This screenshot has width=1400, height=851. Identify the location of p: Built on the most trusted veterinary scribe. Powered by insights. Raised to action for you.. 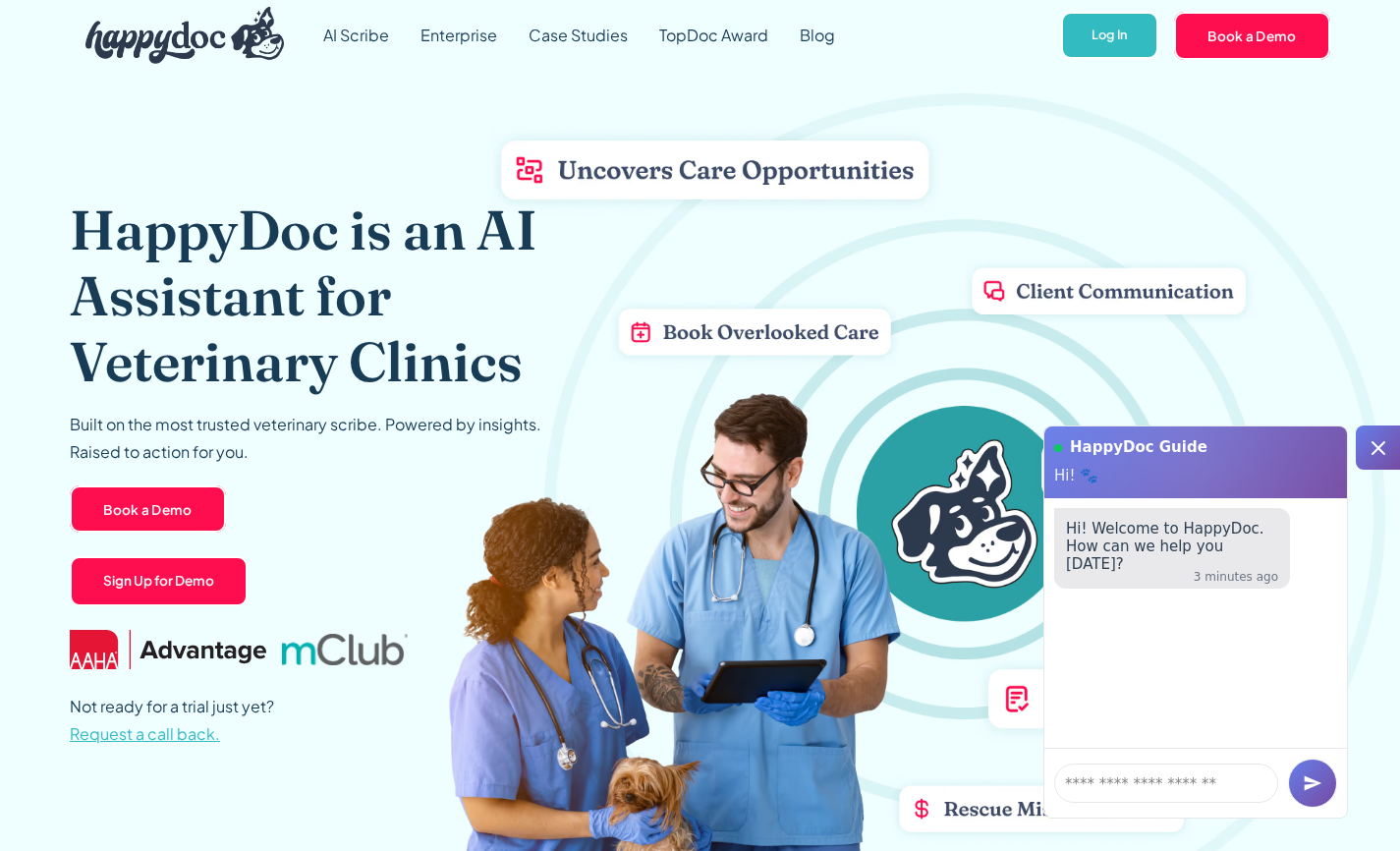
(306, 438).